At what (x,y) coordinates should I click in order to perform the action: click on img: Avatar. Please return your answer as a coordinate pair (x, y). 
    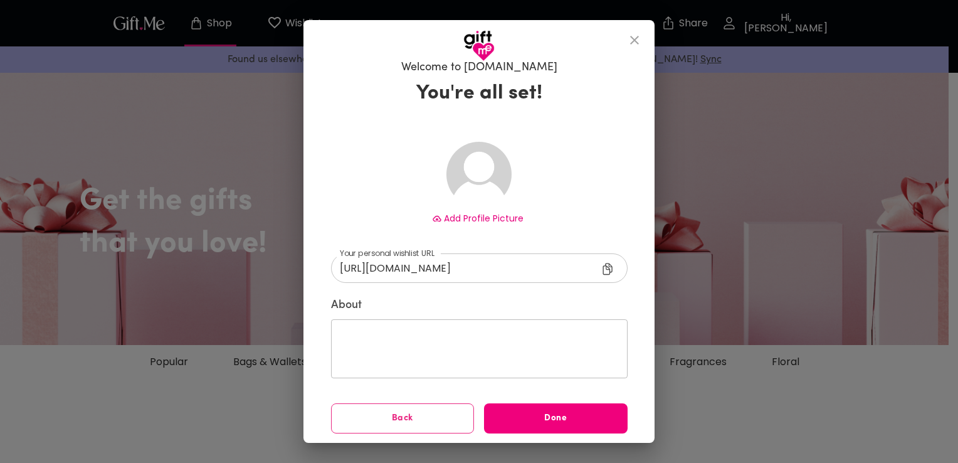
    Looking at the image, I should click on (479, 174).